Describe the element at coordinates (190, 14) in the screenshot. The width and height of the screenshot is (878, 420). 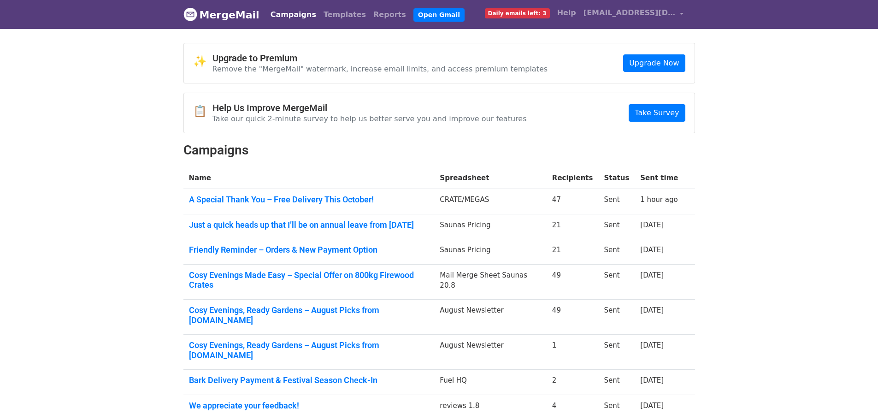
I see `img: MergeMail logo` at that location.